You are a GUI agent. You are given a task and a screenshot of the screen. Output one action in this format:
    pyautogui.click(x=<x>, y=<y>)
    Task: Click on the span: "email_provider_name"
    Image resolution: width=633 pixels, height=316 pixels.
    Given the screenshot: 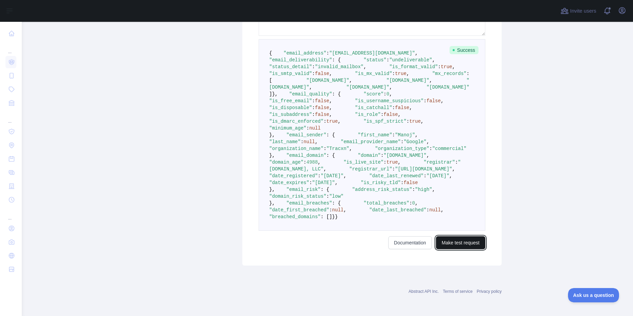 What is the action you would take?
    pyautogui.click(x=371, y=142)
    